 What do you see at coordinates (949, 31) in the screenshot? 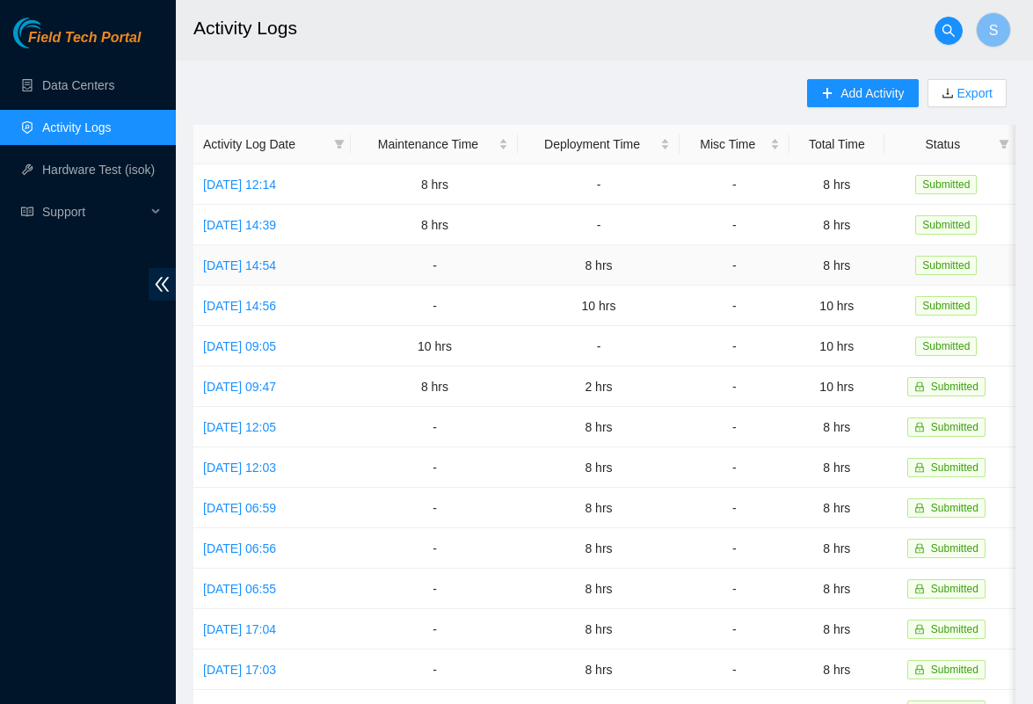
I see `button: search` at bounding box center [949, 31].